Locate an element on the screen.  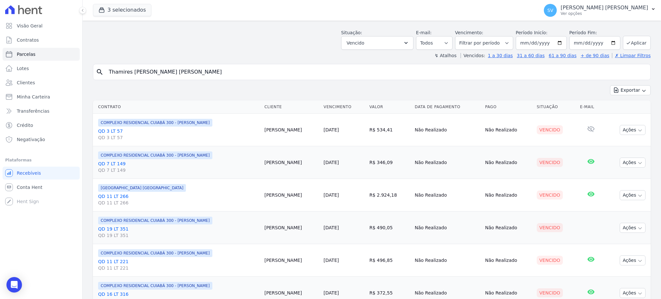
p: Ver opções is located at coordinates (604, 14).